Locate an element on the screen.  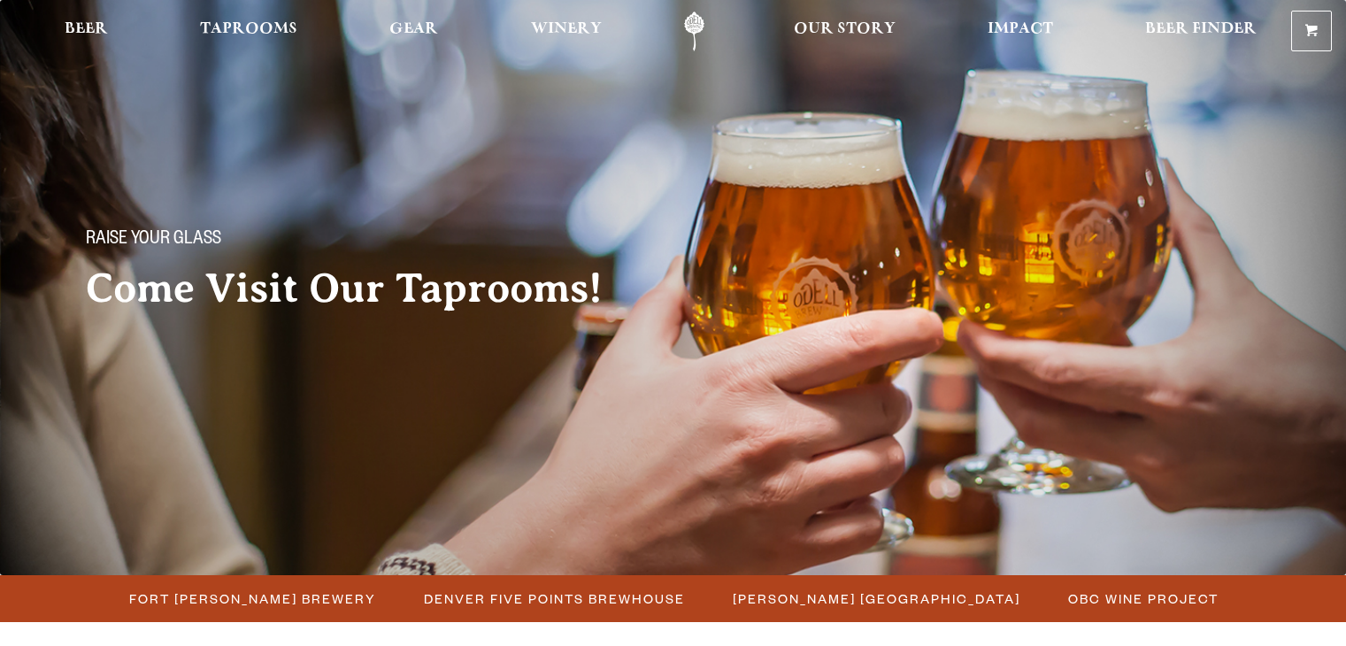
span: Denver Five Points Brewhouse is located at coordinates (554, 598).